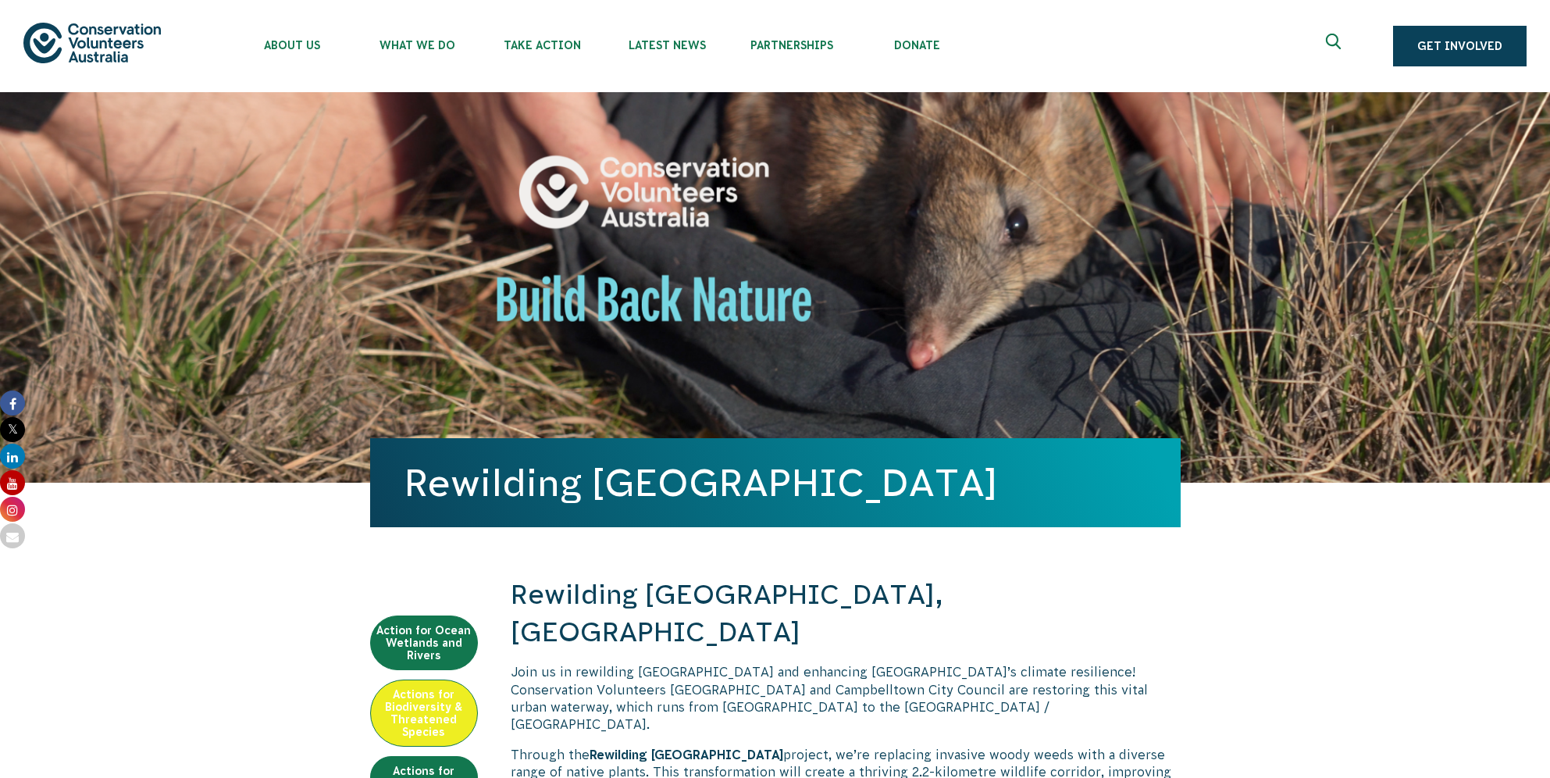  I want to click on span: About Us, so click(292, 45).